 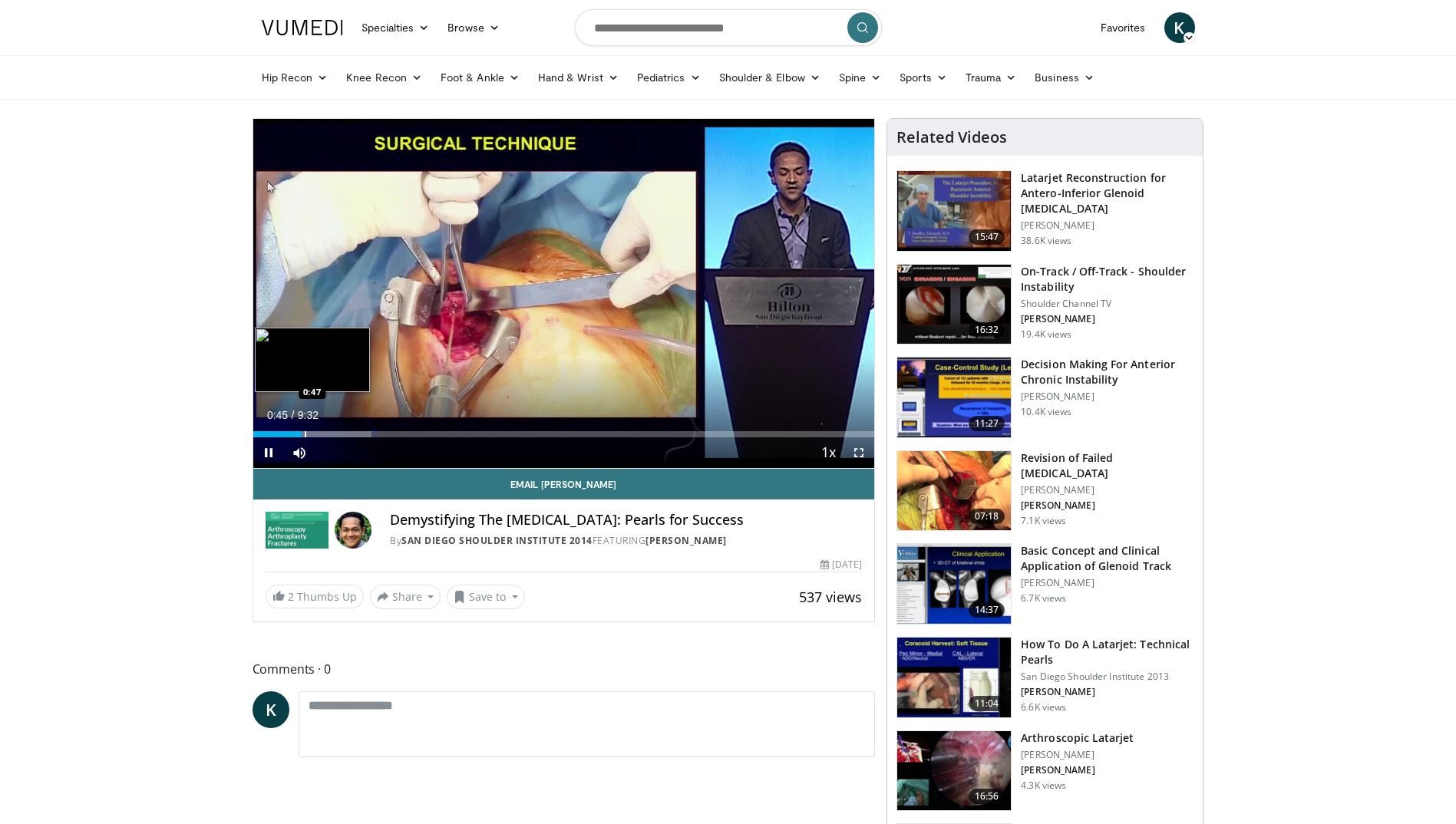 I want to click on span: 11:27, so click(x=987, y=424).